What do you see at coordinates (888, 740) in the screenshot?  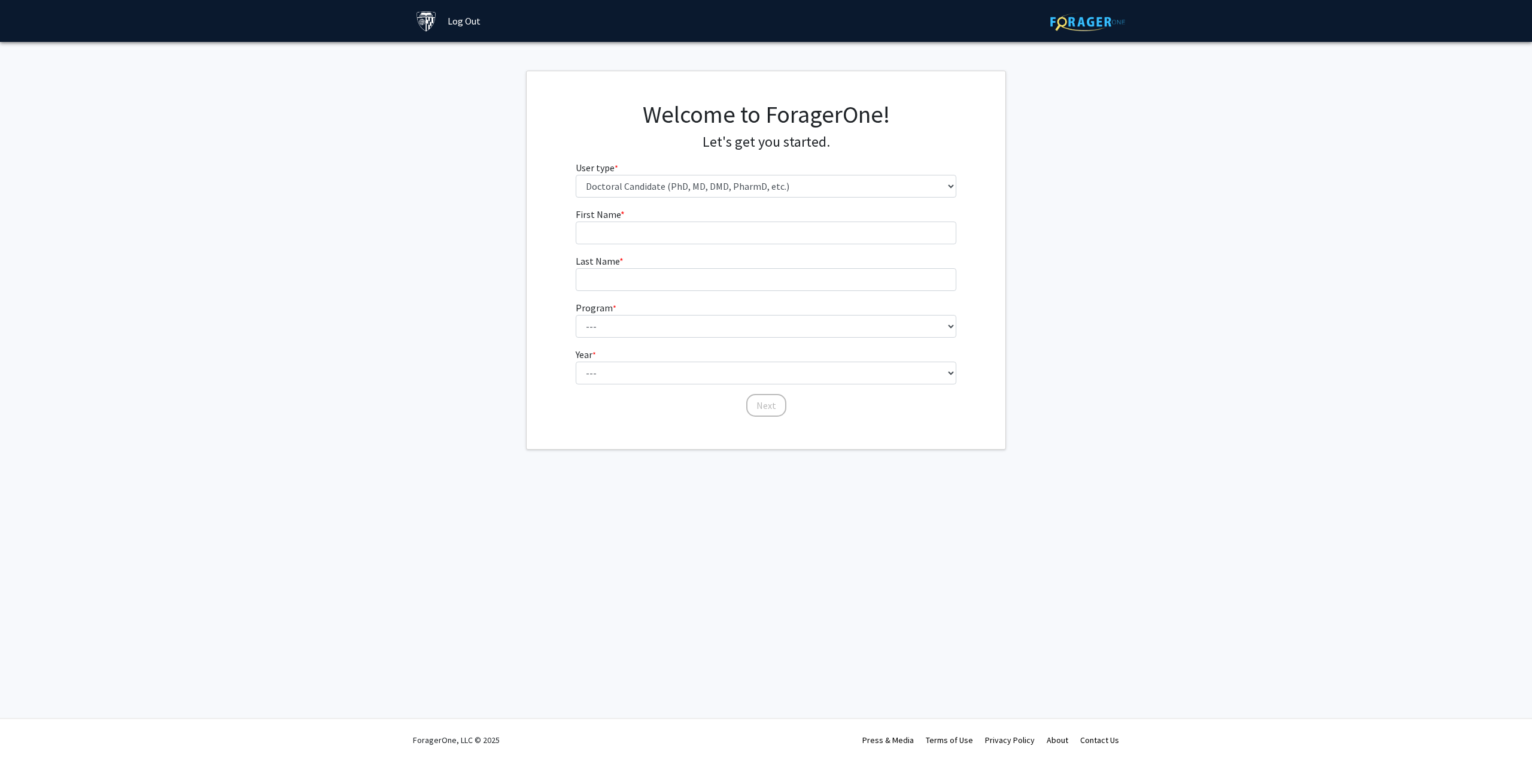 I see `a: Press & Media` at bounding box center [888, 740].